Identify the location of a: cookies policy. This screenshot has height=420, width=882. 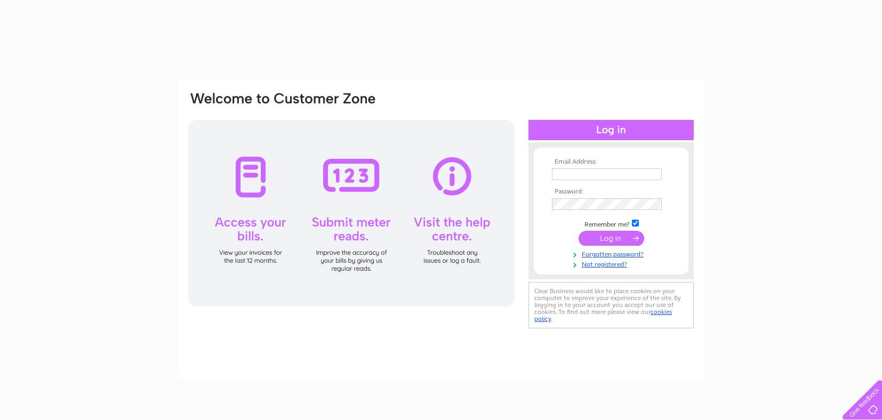
(603, 315).